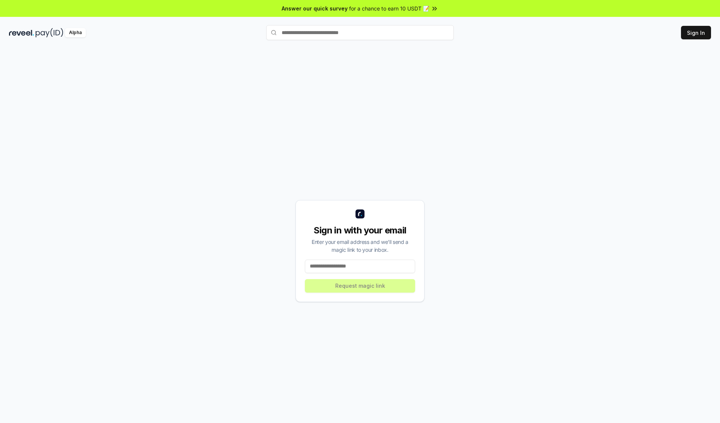  What do you see at coordinates (50, 33) in the screenshot?
I see `img: pay_id` at bounding box center [50, 33].